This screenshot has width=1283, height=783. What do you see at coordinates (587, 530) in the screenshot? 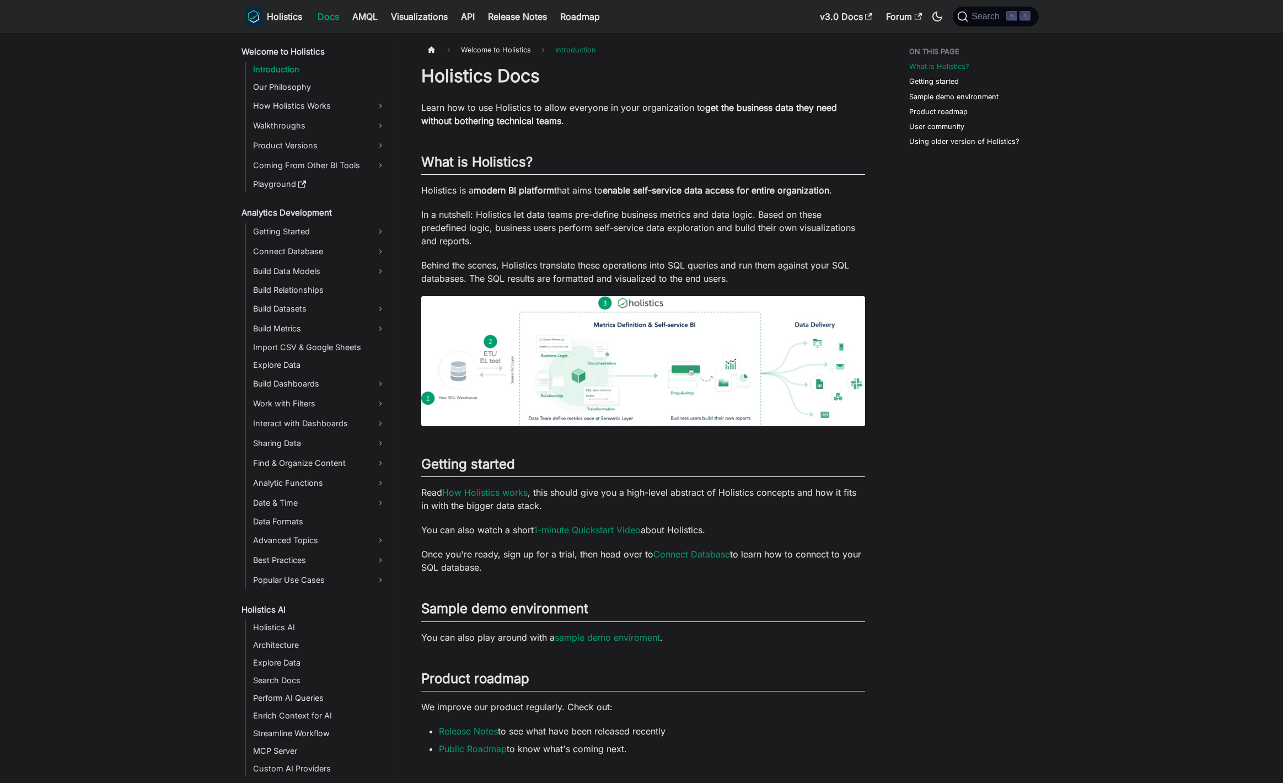
I see `a: 1-minute Quickstart Video` at bounding box center [587, 530].